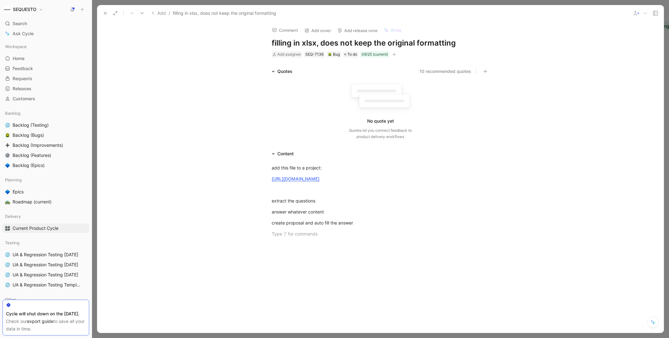  What do you see at coordinates (334, 54) in the screenshot?
I see `div: 🪲Bug` at bounding box center [334, 54].